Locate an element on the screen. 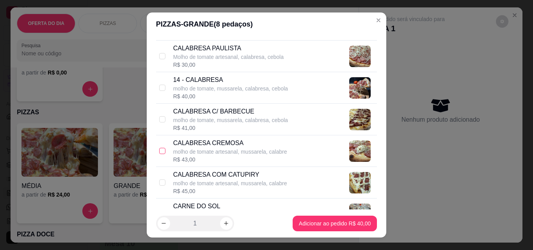 The image size is (533, 250). p: CALABRESA CREMOSA is located at coordinates (230, 143).